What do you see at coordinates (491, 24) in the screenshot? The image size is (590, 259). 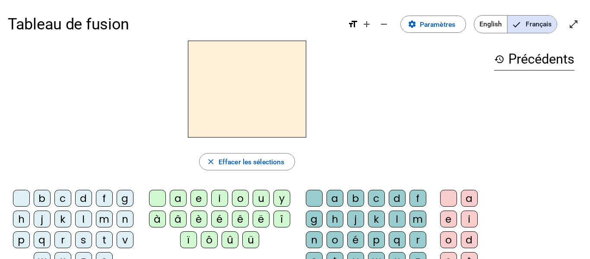 I see `span: English` at bounding box center [491, 24].